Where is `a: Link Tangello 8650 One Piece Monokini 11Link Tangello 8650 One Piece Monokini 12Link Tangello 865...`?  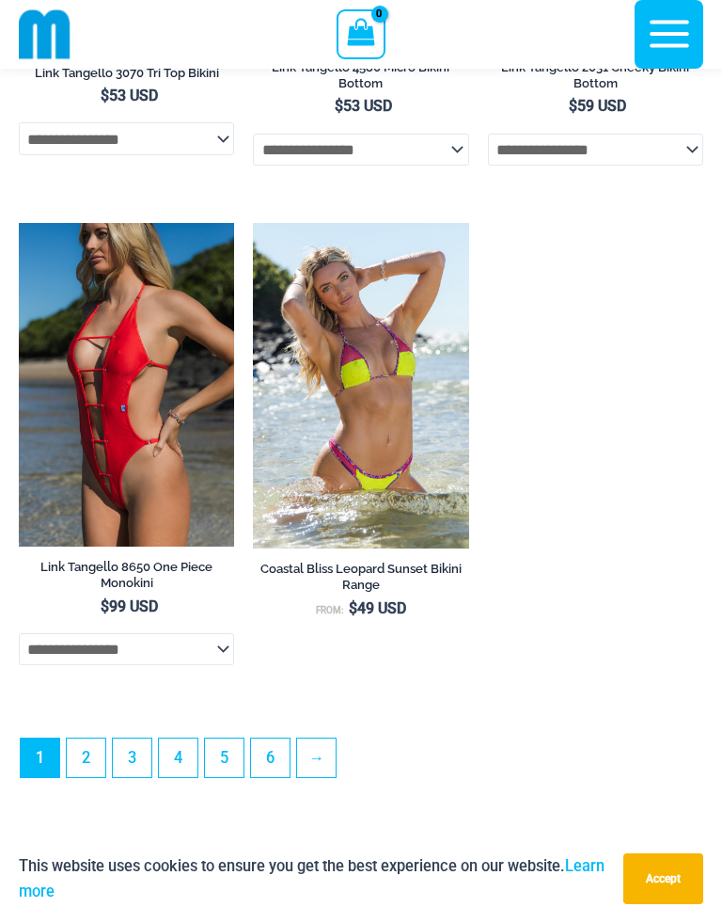 a: Link Tangello 8650 One Piece Monokini 11Link Tangello 8650 One Piece Monokini 12Link Tangello 865... is located at coordinates (126, 385).